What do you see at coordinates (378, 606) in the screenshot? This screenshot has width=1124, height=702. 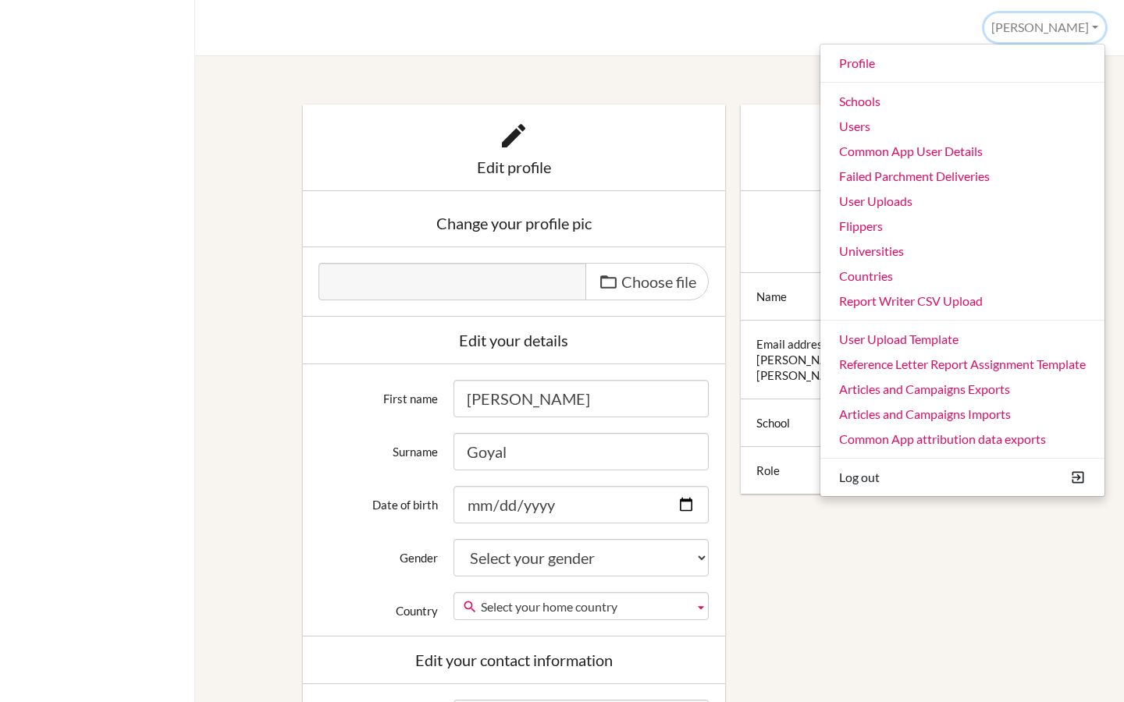 I see `label: Country` at bounding box center [378, 606].